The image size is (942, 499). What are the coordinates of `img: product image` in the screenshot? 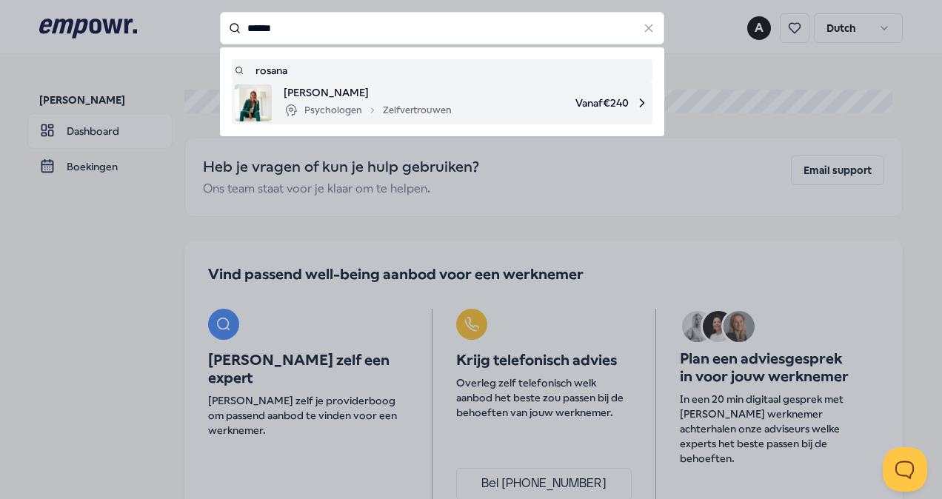 It's located at (253, 103).